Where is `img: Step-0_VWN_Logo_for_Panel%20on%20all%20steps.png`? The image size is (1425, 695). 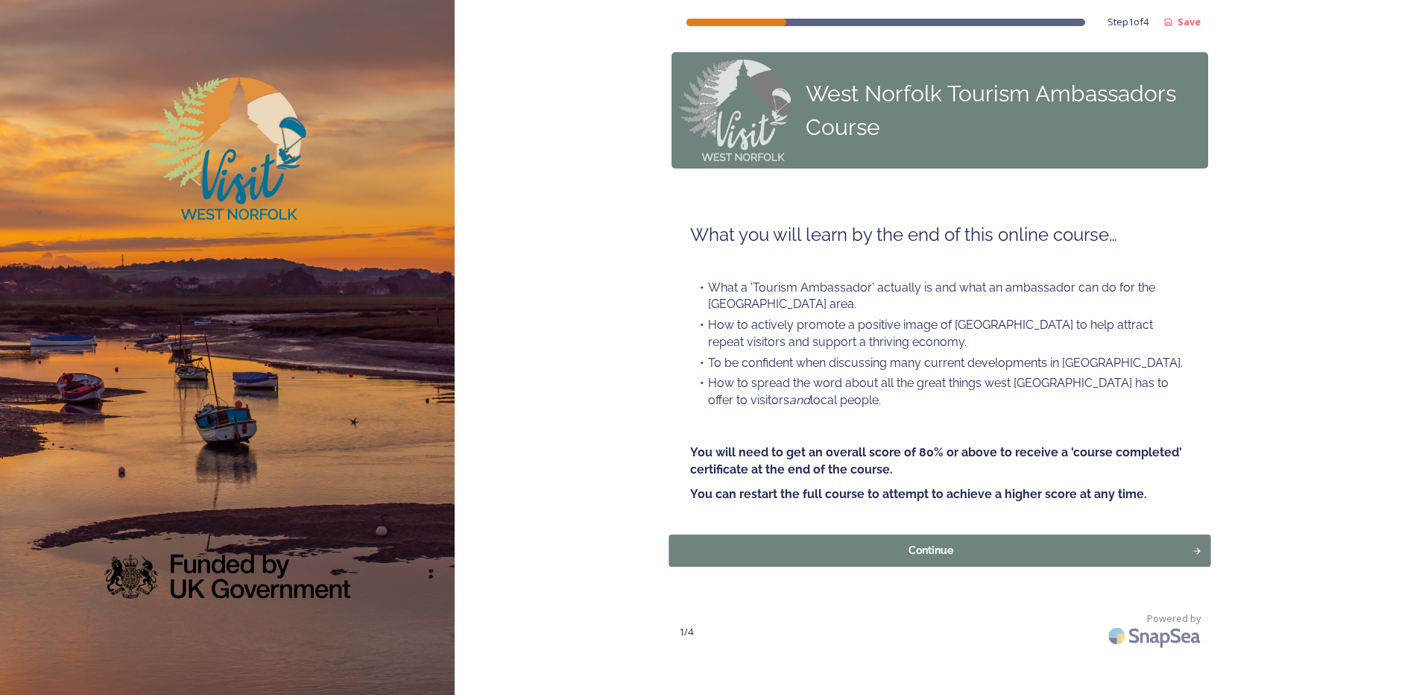 img: Step-0_VWN_Logo_for_Panel%20on%20all%20steps.png is located at coordinates (735, 110).